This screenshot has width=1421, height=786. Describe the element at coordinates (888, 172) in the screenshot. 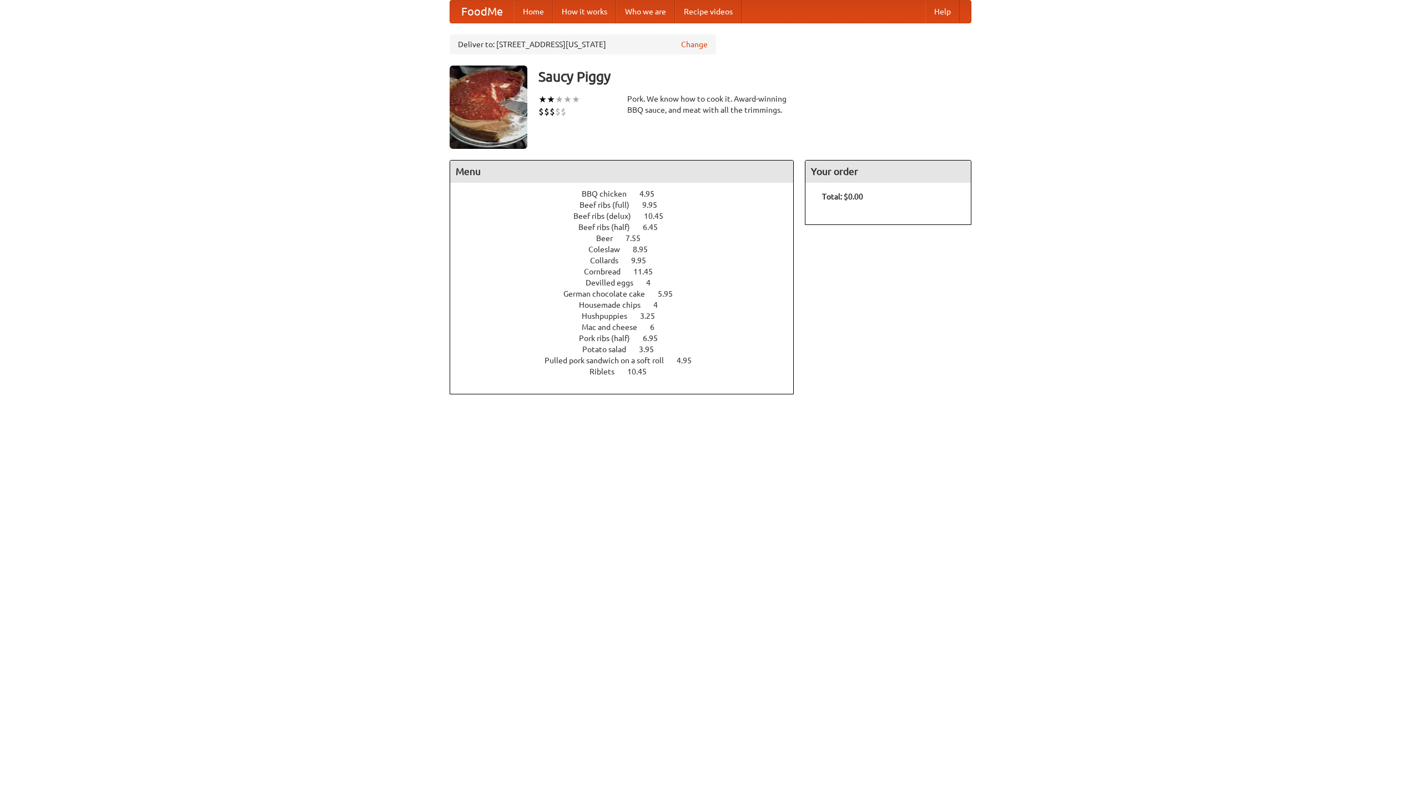

I see `h4: Your order` at that location.